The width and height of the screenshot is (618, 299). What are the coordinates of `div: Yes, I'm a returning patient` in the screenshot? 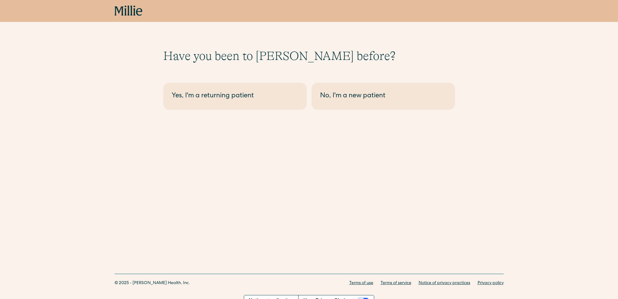 It's located at (235, 96).